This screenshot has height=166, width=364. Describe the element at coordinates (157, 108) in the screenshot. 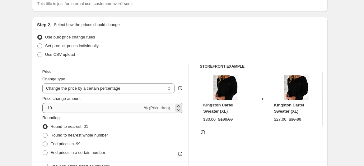

I see `span: % (Price drop)` at that location.